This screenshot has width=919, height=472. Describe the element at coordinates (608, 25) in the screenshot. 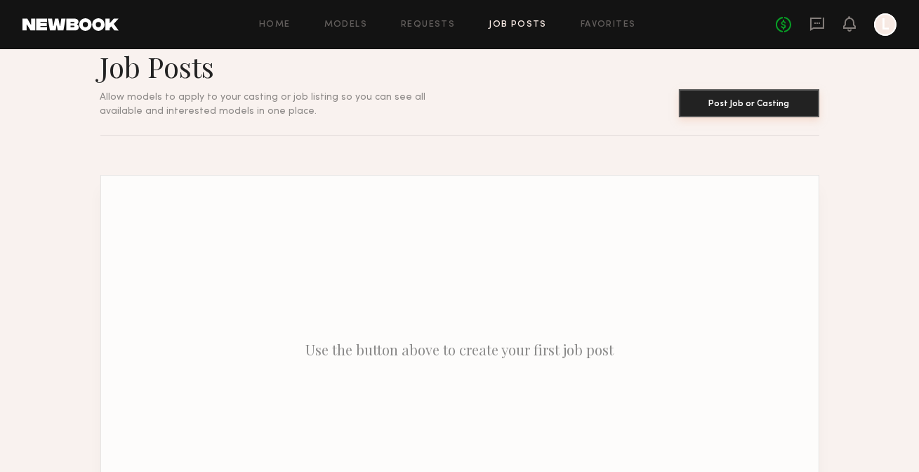

I see `a: Favorites` at that location.